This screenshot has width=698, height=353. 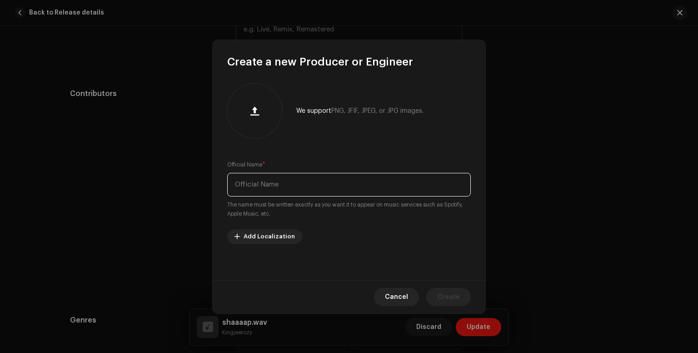 I want to click on input: Official Name, so click(x=349, y=184).